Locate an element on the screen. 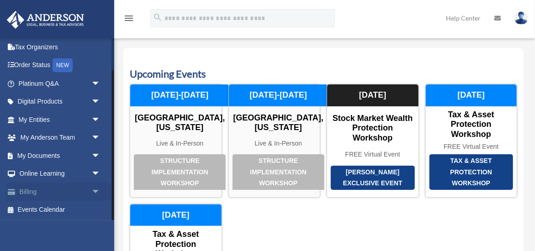 The width and height of the screenshot is (535, 251). a: My Anderson Teamarrow_drop_down is located at coordinates (60, 138).